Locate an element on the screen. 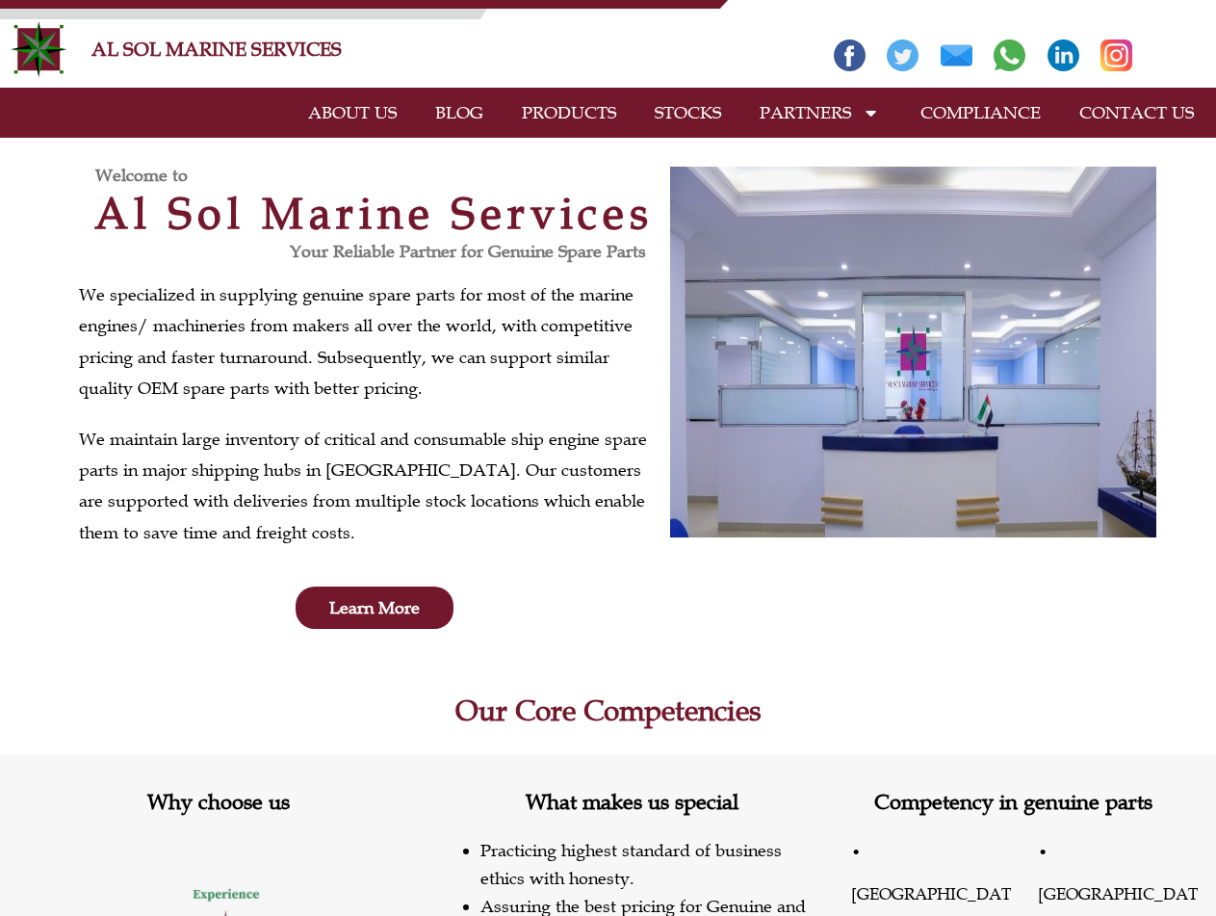 The height and width of the screenshot is (916, 1216). h2: Al Sol Marine Services is located at coordinates (375, 213).